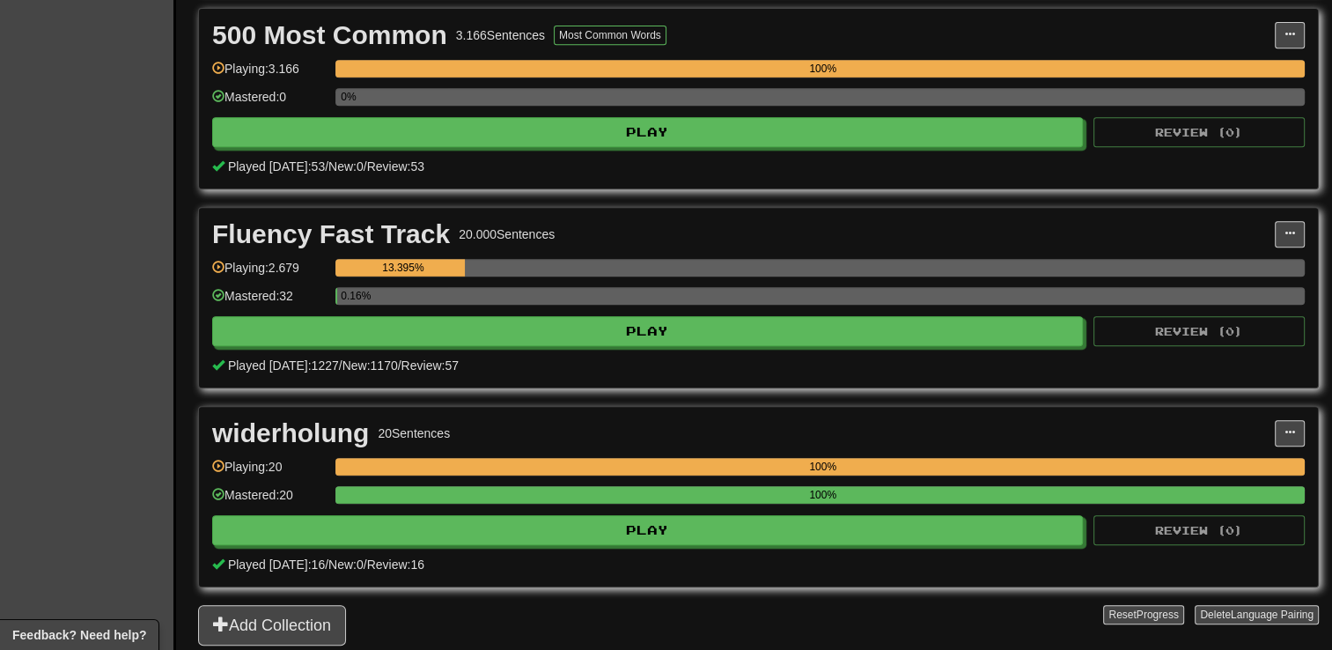 This screenshot has width=1332, height=650. Describe the element at coordinates (500, 35) in the screenshot. I see `div: 3.166 Sentences` at that location.